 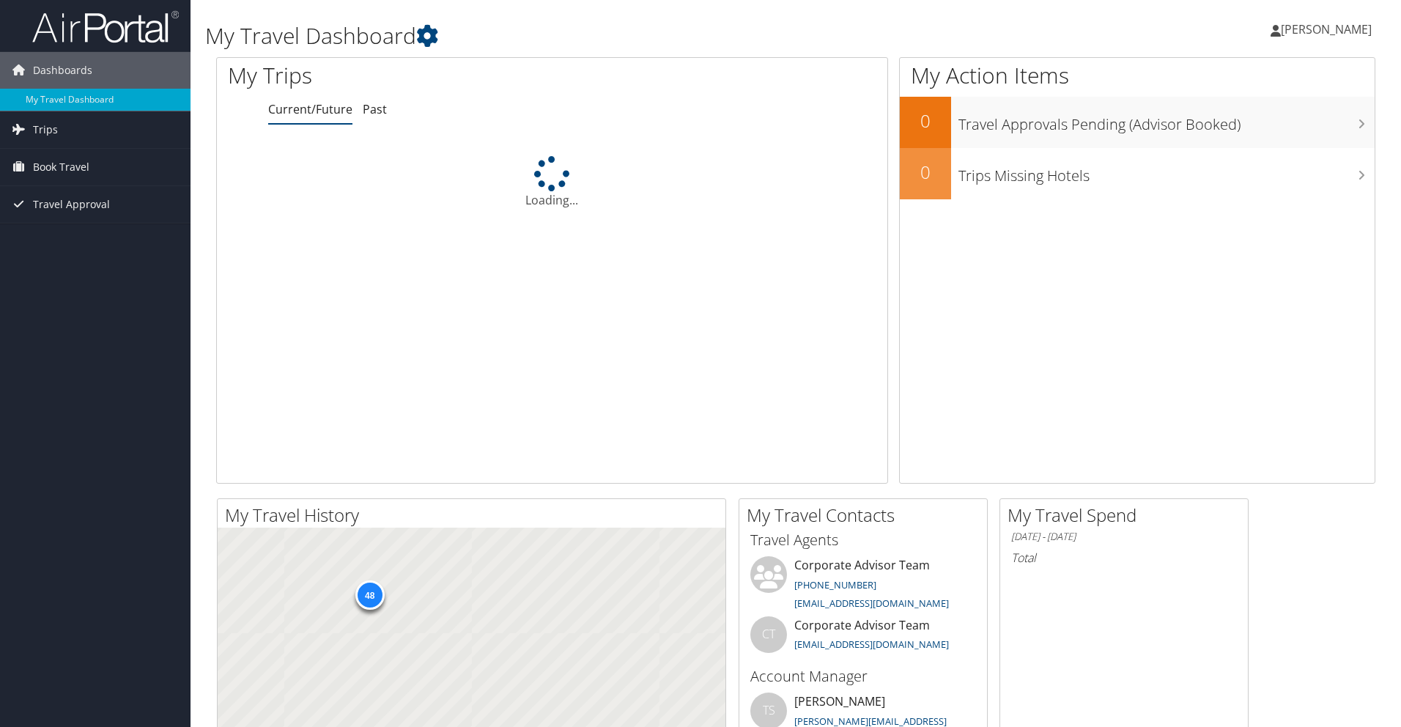 What do you see at coordinates (61, 167) in the screenshot?
I see `span: Book Travel` at bounding box center [61, 167].